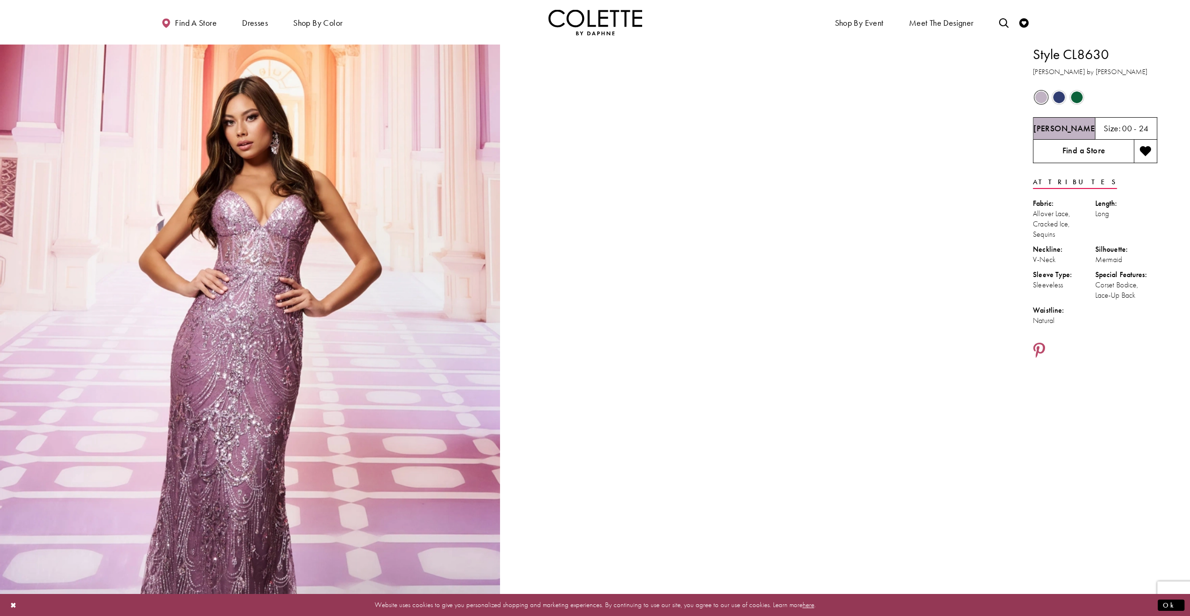 This screenshot has height=616, width=1190. I want to click on a: Toggle search, so click(1003, 22).